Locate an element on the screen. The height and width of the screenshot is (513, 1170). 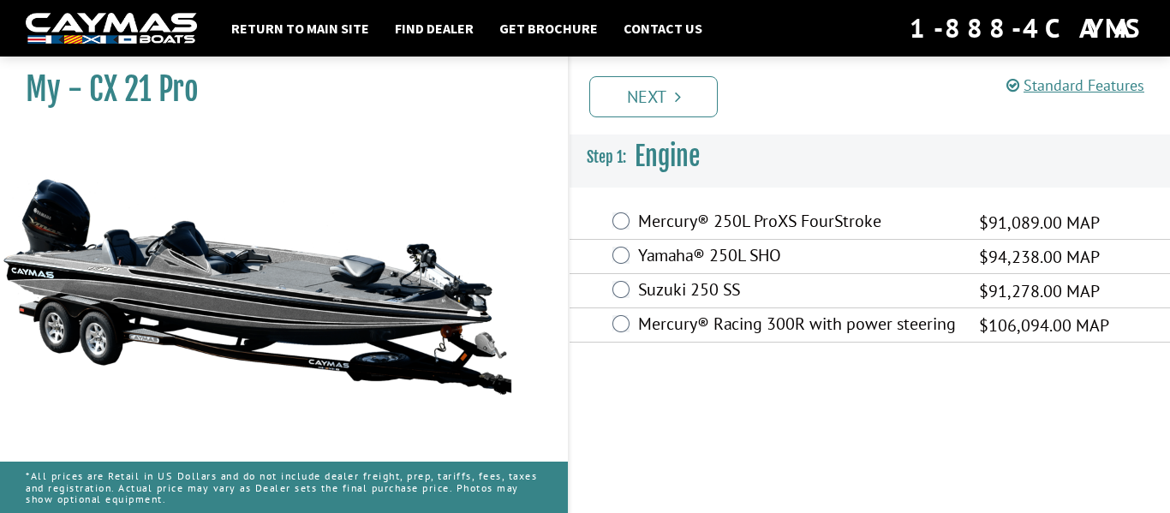
span: $94,238.00 MAP is located at coordinates (1039, 257).